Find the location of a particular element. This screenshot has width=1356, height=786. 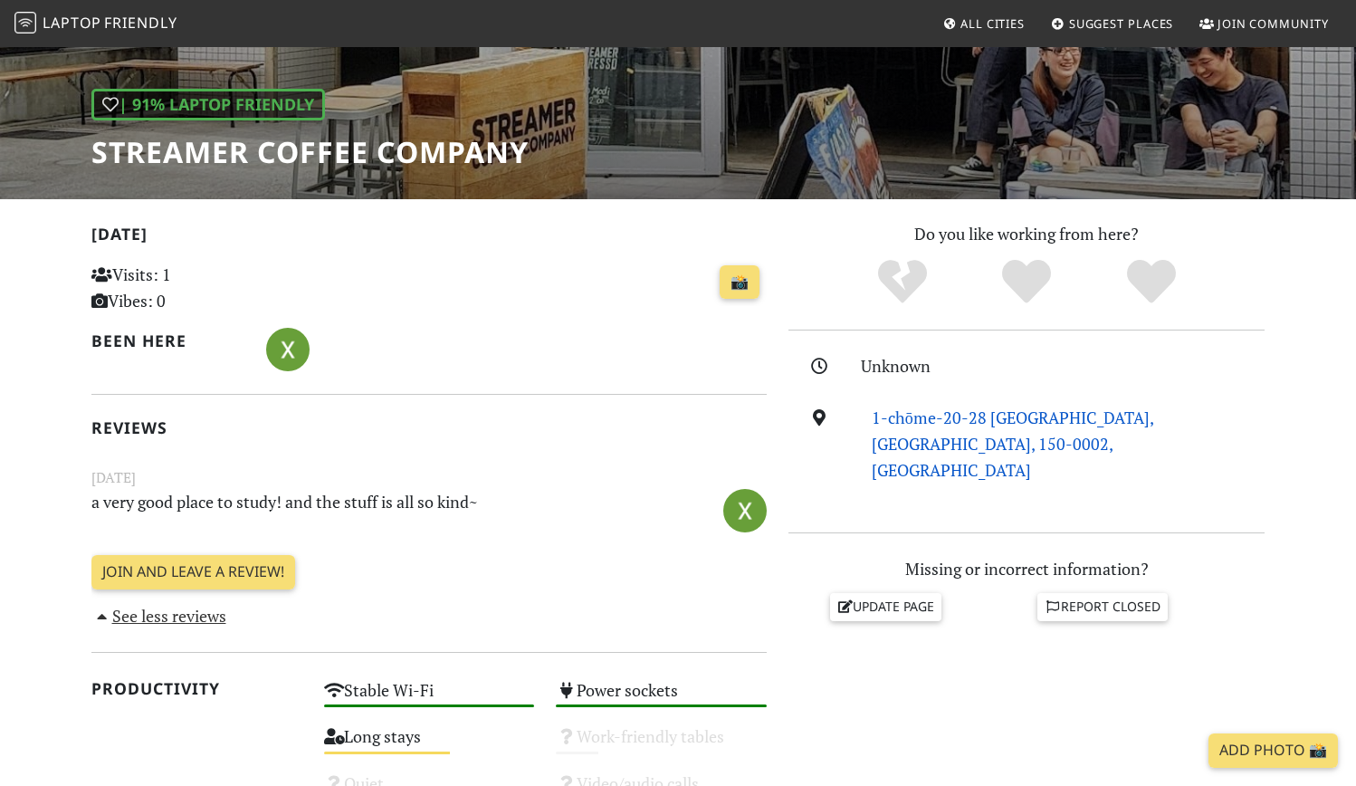

div: Work-friendly tables is located at coordinates (661, 744).